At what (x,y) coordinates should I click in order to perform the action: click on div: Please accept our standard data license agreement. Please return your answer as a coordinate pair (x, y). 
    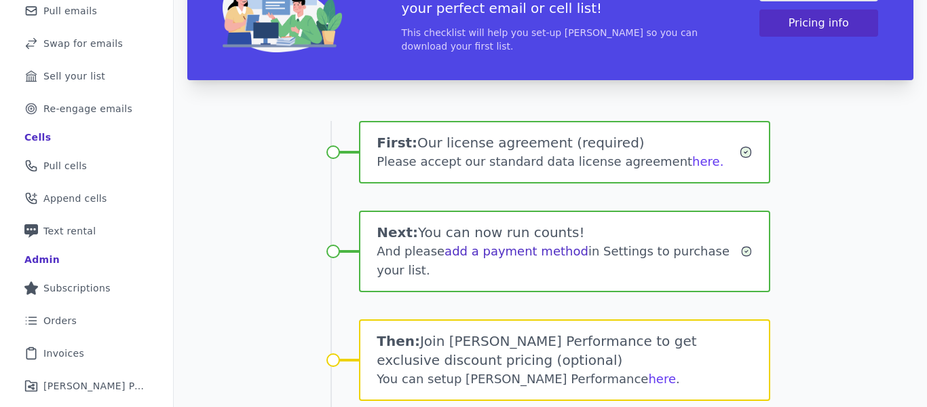
    Looking at the image, I should click on (558, 162).